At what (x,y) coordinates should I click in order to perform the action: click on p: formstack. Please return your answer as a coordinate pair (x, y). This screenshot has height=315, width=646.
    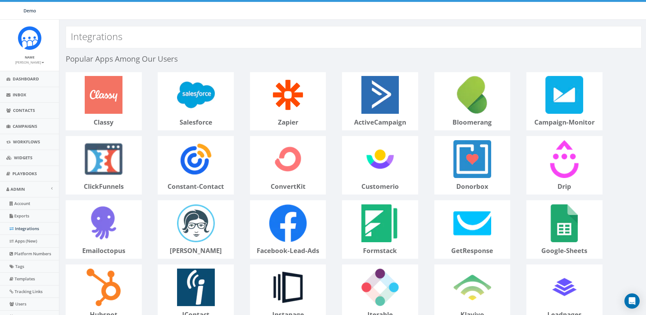
    Looking at the image, I should click on (380, 250).